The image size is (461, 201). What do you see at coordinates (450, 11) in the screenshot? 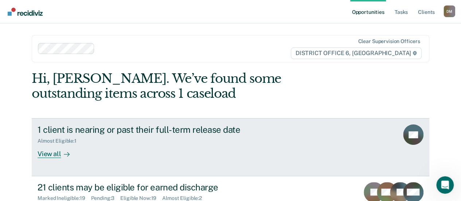
I see `div: D M` at bounding box center [450, 11].